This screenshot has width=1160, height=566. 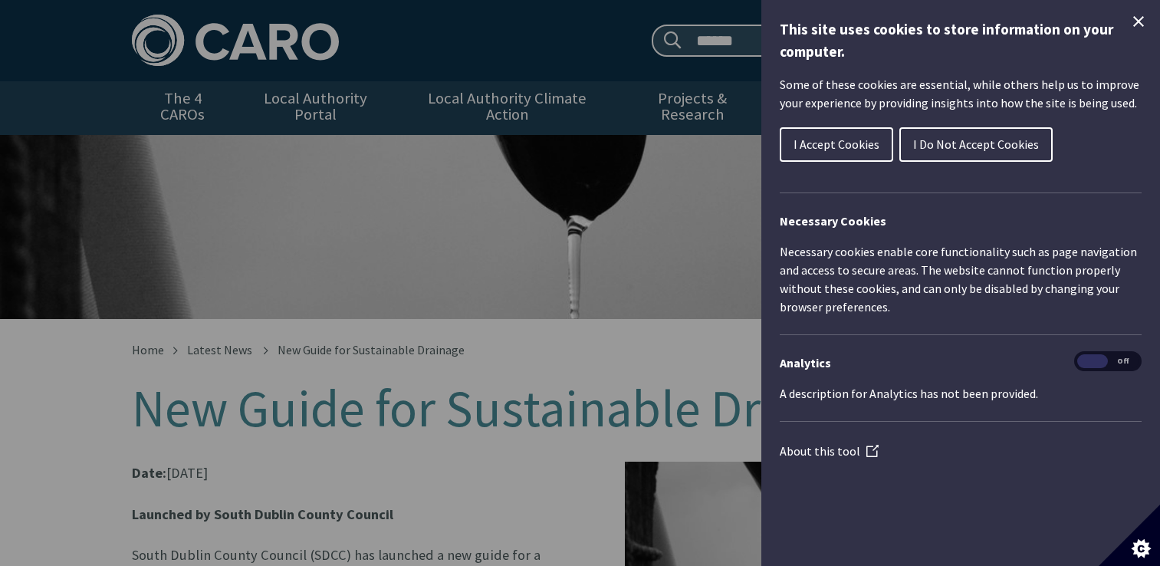 What do you see at coordinates (976, 144) in the screenshot?
I see `span: I Do Not Accept Cookies` at bounding box center [976, 144].